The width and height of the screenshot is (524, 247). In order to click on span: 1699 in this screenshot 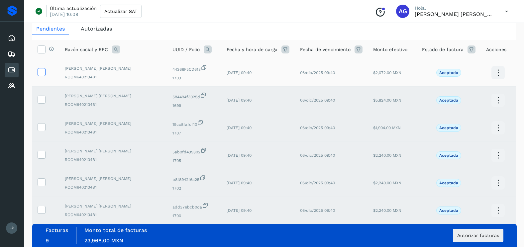, I will do `click(194, 106)`.